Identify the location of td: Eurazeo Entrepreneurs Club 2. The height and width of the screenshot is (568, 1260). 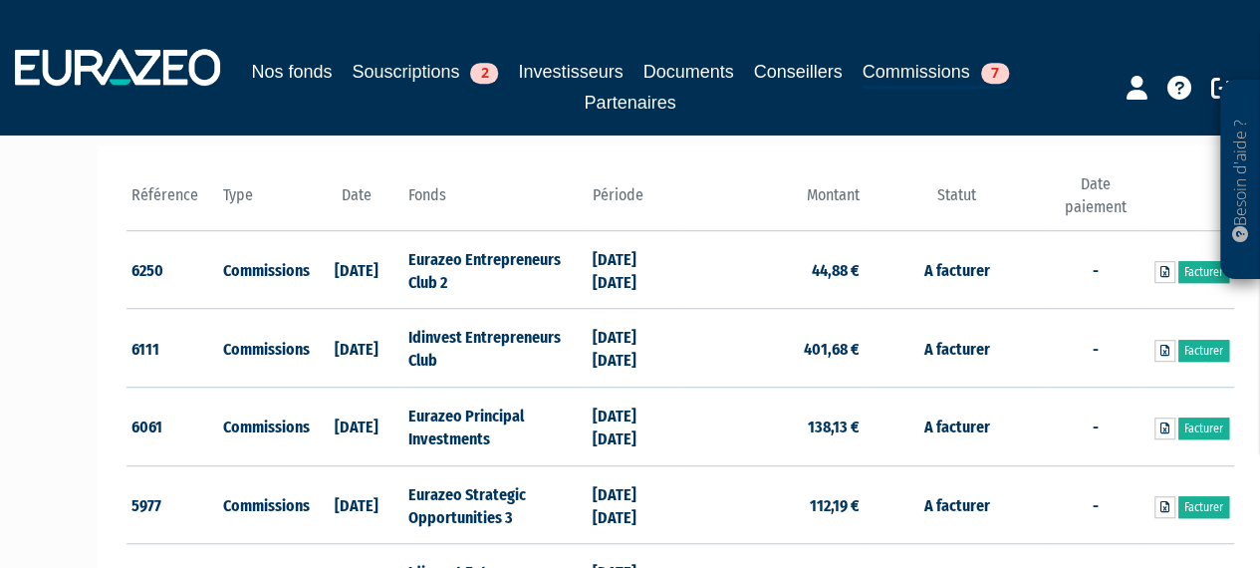
(494, 269).